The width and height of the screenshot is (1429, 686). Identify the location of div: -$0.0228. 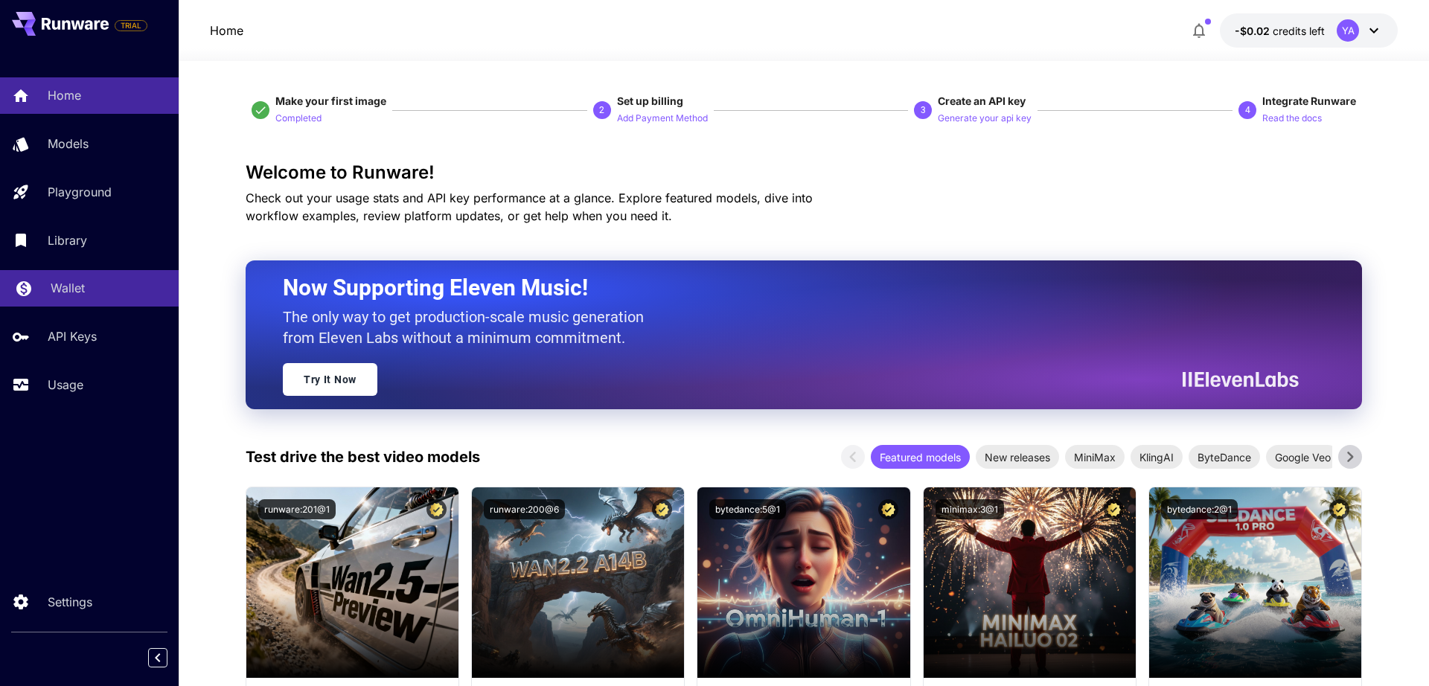
(1280, 31).